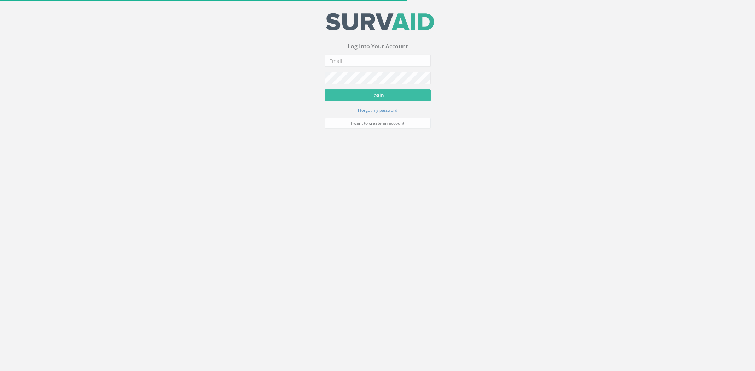 Image resolution: width=755 pixels, height=371 pixels. Describe the element at coordinates (377, 111) in the screenshot. I see `small: I forgot my password` at that location.